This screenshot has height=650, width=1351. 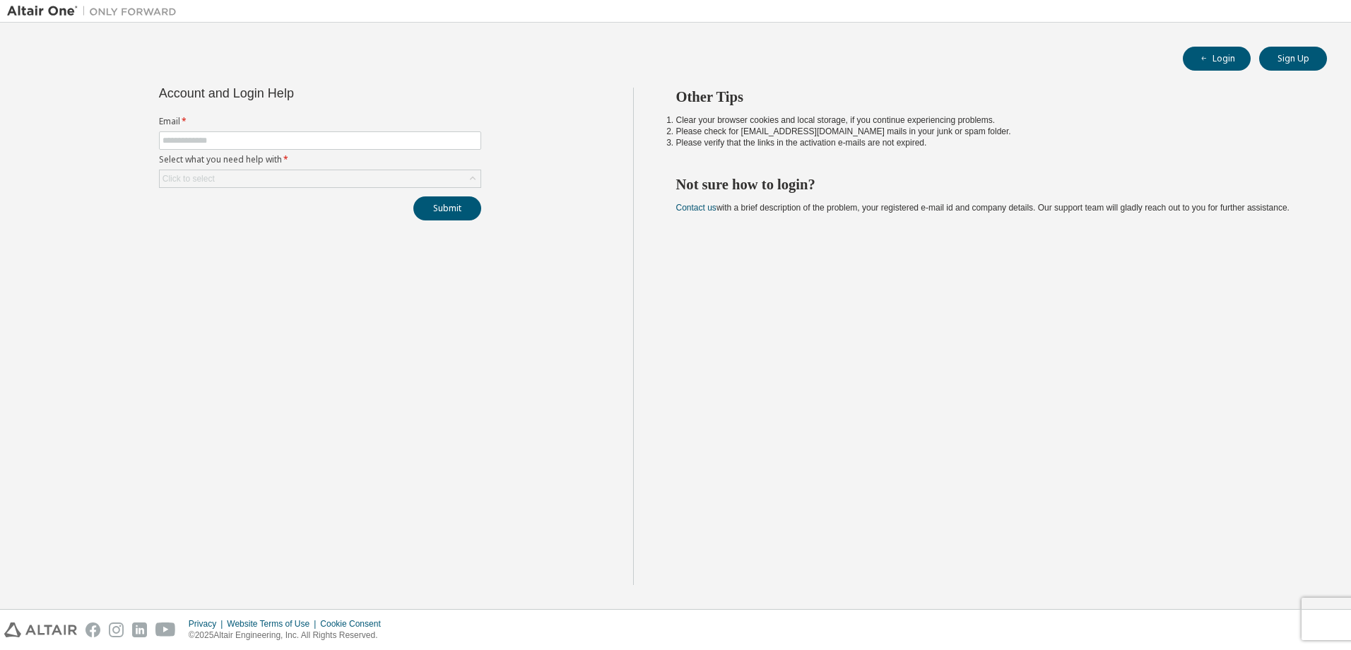 What do you see at coordinates (1293, 59) in the screenshot?
I see `button: Sign Up` at bounding box center [1293, 59].